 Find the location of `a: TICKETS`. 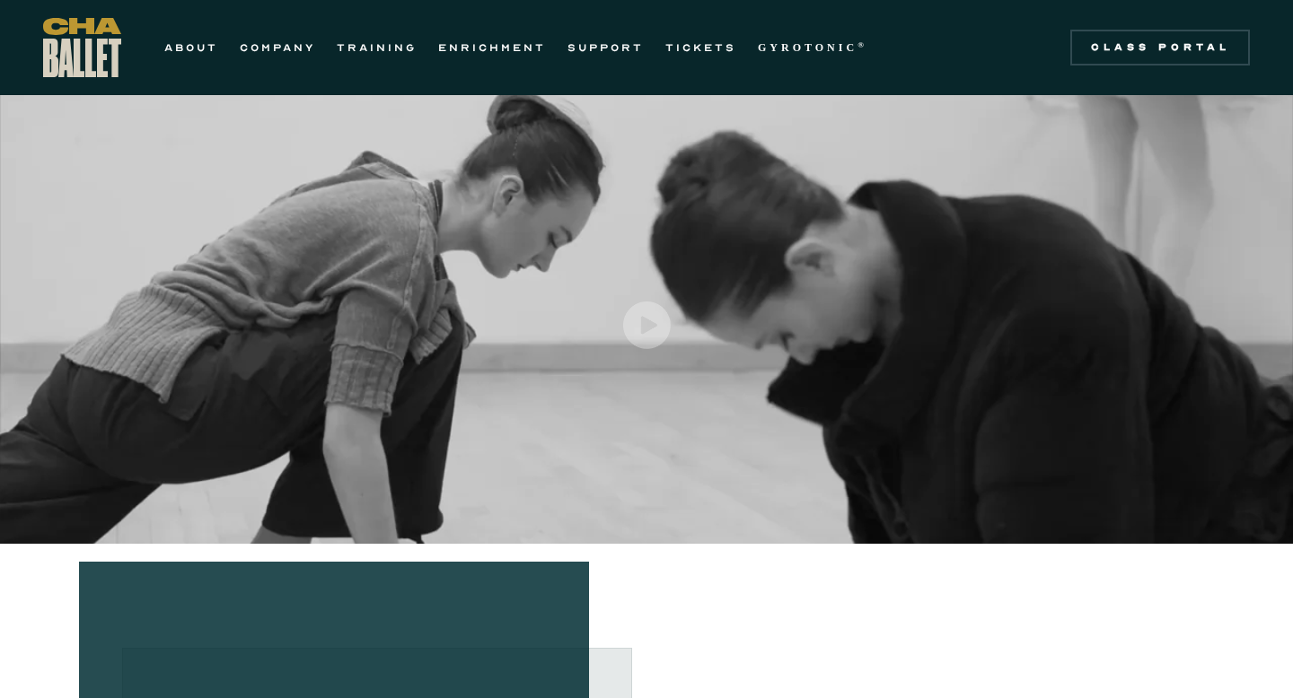

a: TICKETS is located at coordinates (700, 48).